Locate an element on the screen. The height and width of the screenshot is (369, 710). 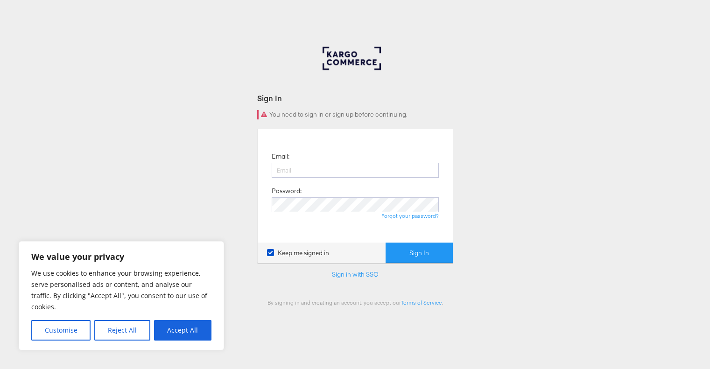
p: We value your privacy is located at coordinates (121, 257).